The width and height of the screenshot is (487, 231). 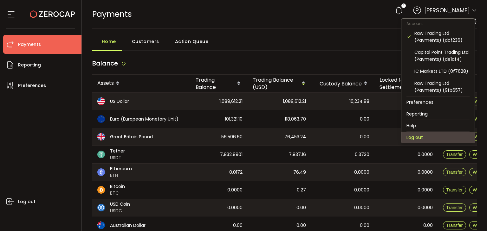 I want to click on span: Balance, so click(x=105, y=63).